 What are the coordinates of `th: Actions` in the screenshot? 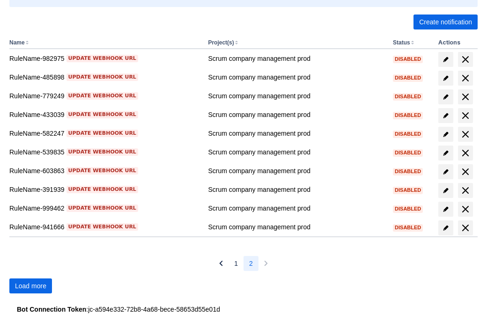 It's located at (456, 43).